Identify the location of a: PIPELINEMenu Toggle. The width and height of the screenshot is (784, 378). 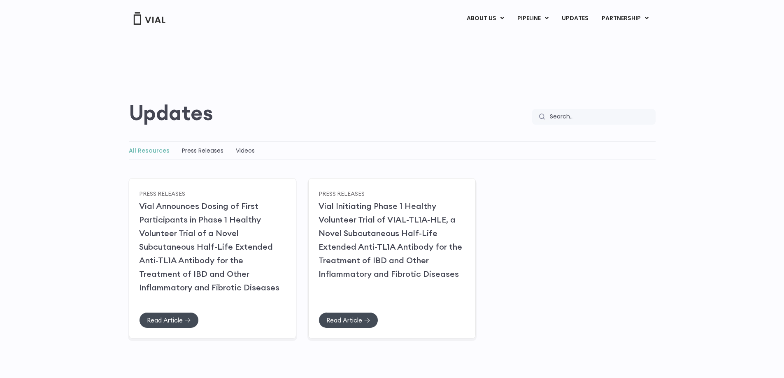
(533, 19).